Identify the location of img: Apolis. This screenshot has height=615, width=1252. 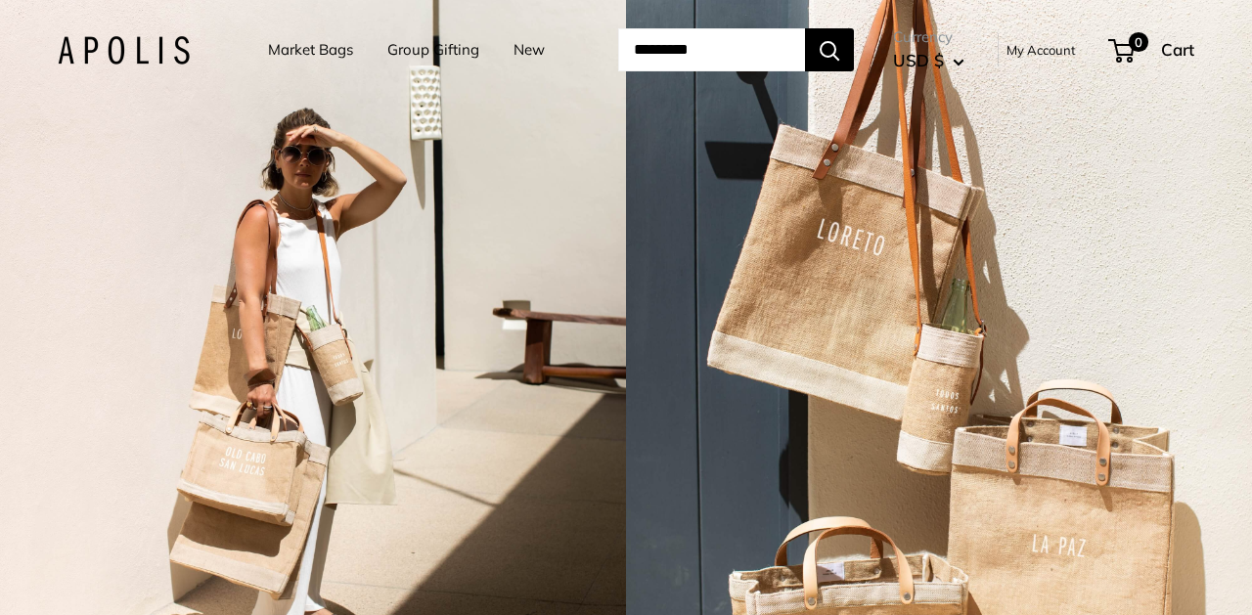
(123, 50).